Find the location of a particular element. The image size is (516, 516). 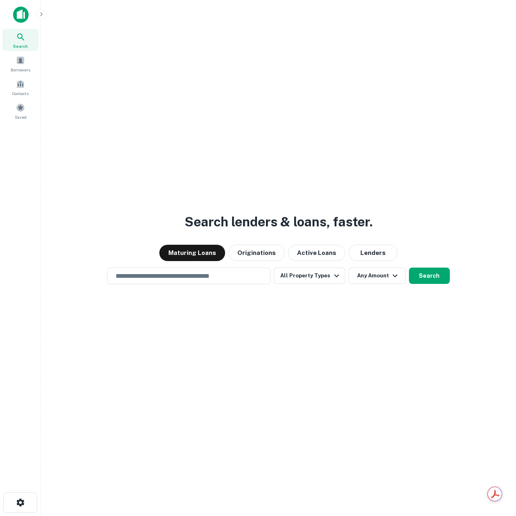

div: Chat Widget is located at coordinates (495, 445).